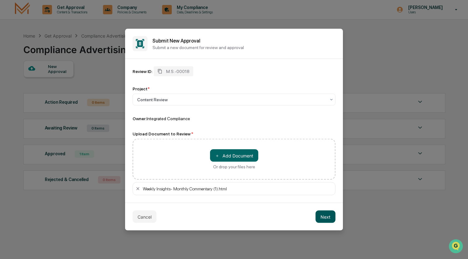 The width and height of the screenshot is (468, 259). What do you see at coordinates (62, 50) in the screenshot?
I see `div: Start new chat` at bounding box center [62, 50].